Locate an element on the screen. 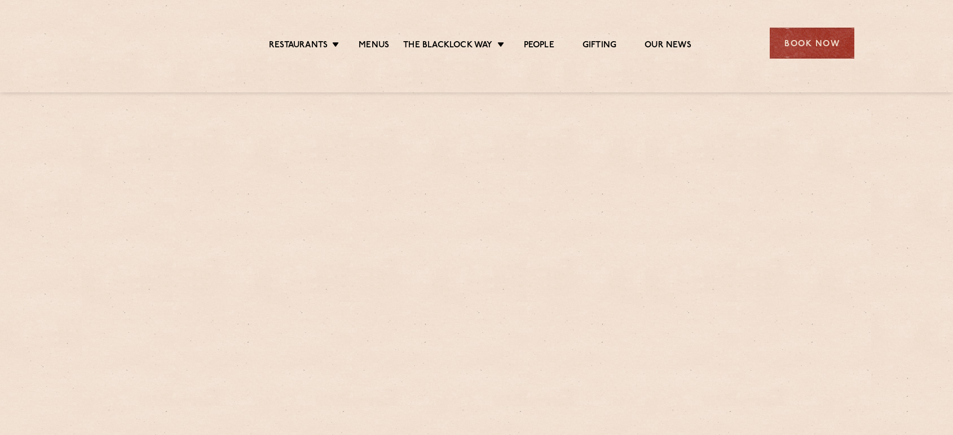 The width and height of the screenshot is (953, 435). img: svg%3E is located at coordinates (147, 43).